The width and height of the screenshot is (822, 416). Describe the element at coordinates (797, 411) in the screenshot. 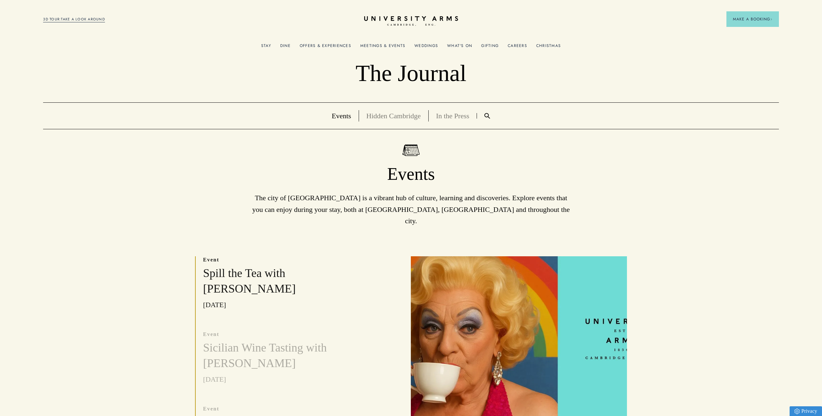

I see `img: Privacy` at that location.